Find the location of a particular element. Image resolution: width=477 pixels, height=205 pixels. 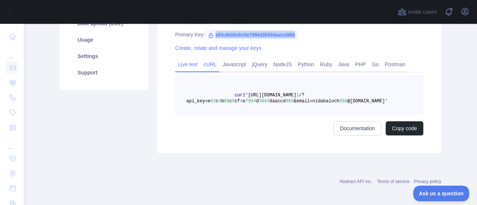

a: Support is located at coordinates (104, 73).